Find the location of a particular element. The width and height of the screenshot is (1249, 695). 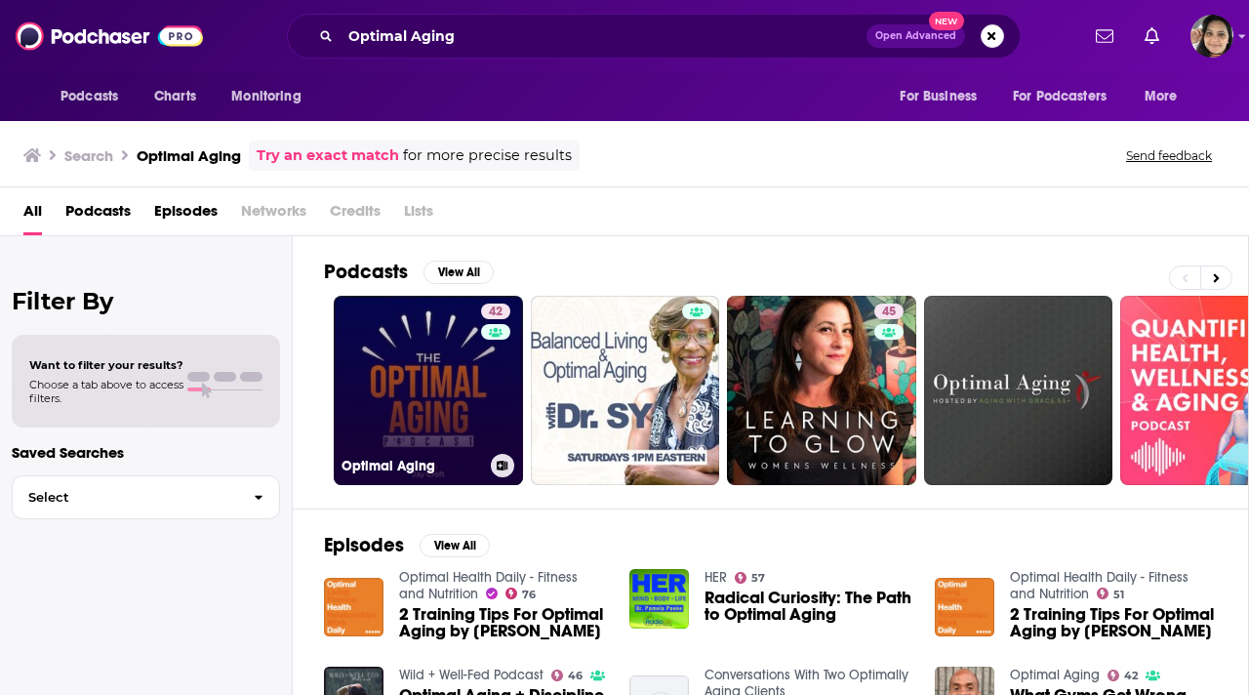

a: Try an exact match is located at coordinates (328, 155).